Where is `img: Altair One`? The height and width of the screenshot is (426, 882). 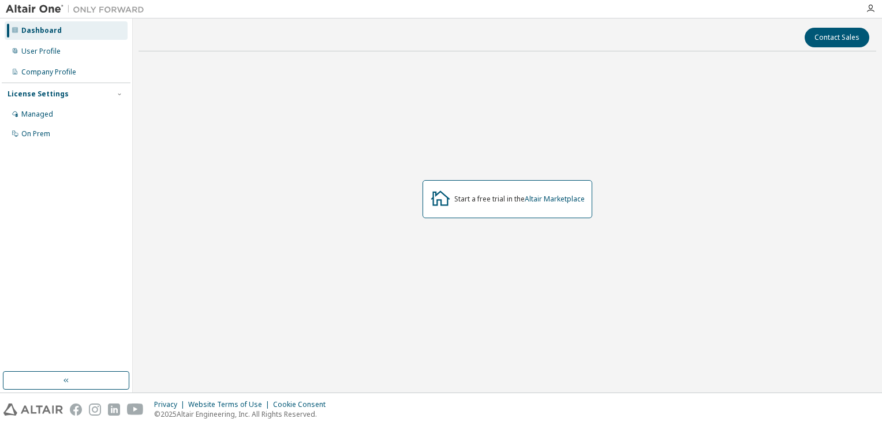
img: Altair One is located at coordinates (78, 9).